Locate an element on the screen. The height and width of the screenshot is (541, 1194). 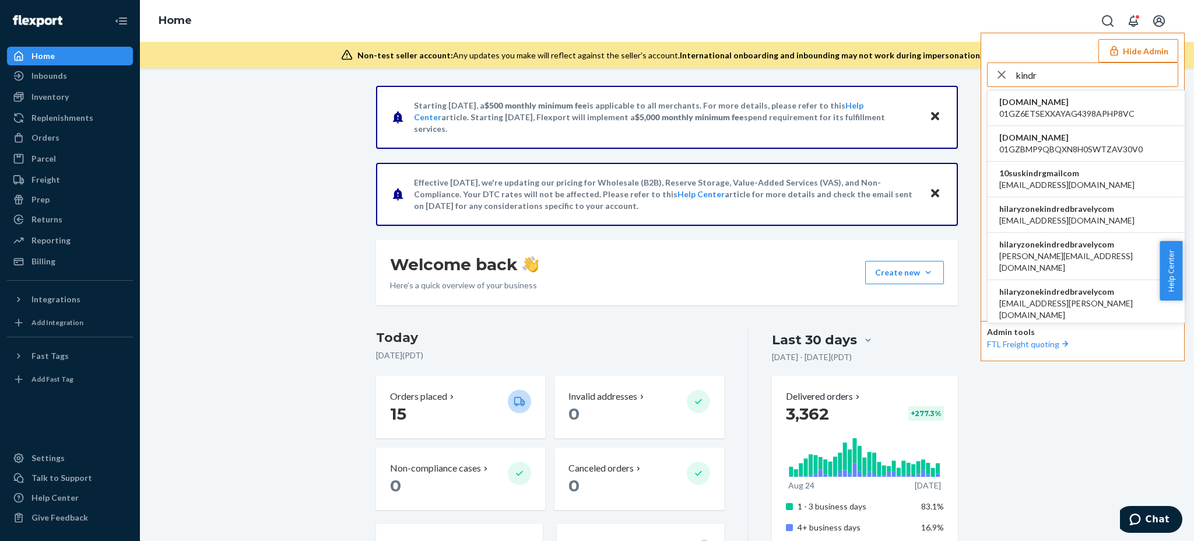
button: Integrations is located at coordinates (70, 299).